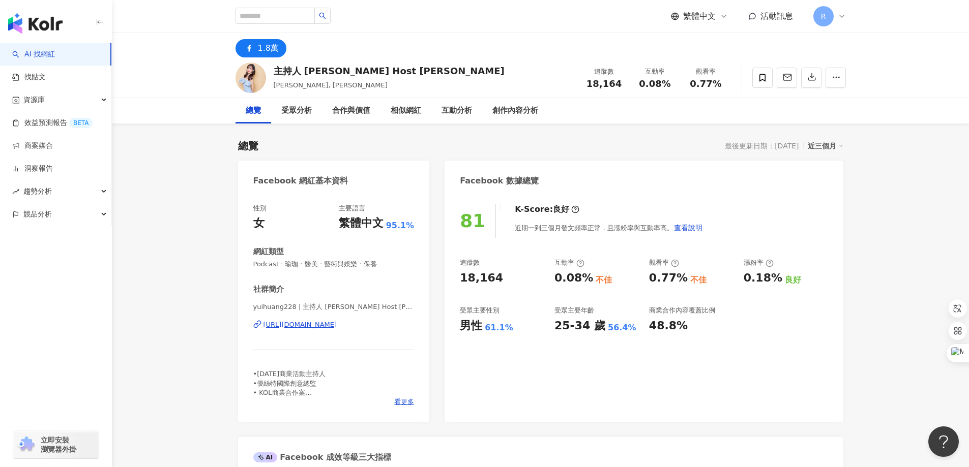 The image size is (969, 467). What do you see at coordinates (515, 111) in the screenshot?
I see `div: 創作內容分析` at bounding box center [515, 111].